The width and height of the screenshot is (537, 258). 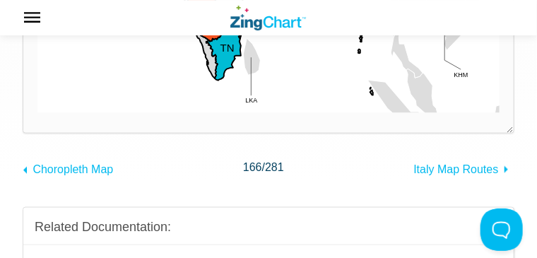 I want to click on a: Choropleth Map, so click(x=68, y=168).